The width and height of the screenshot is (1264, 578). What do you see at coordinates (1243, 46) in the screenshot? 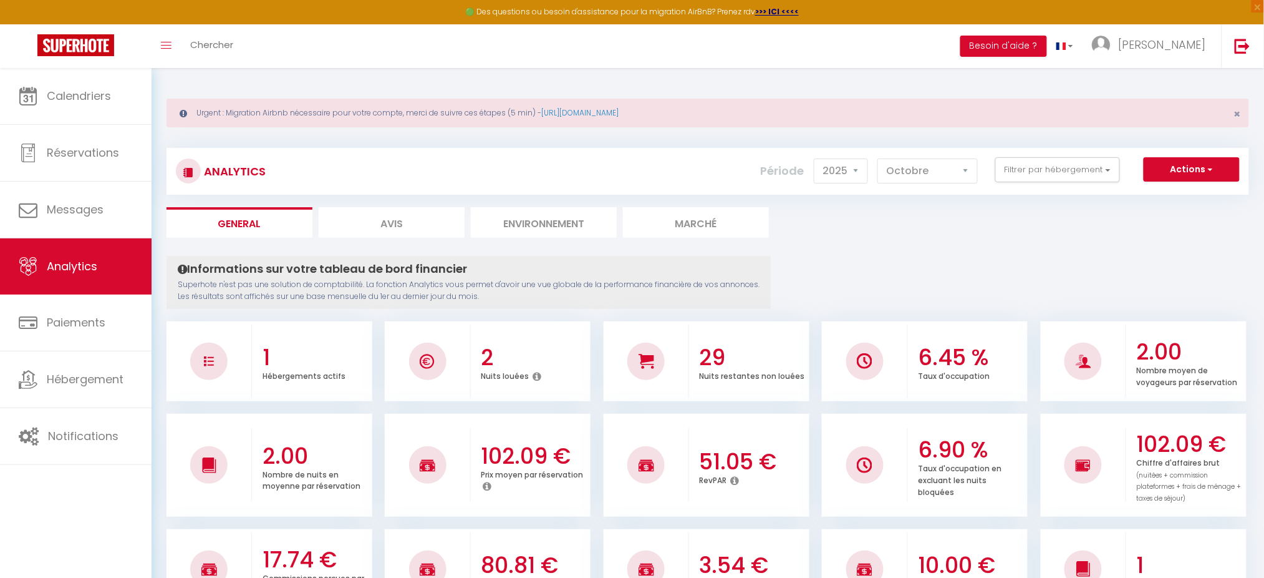
I see `img: logout` at bounding box center [1243, 46].